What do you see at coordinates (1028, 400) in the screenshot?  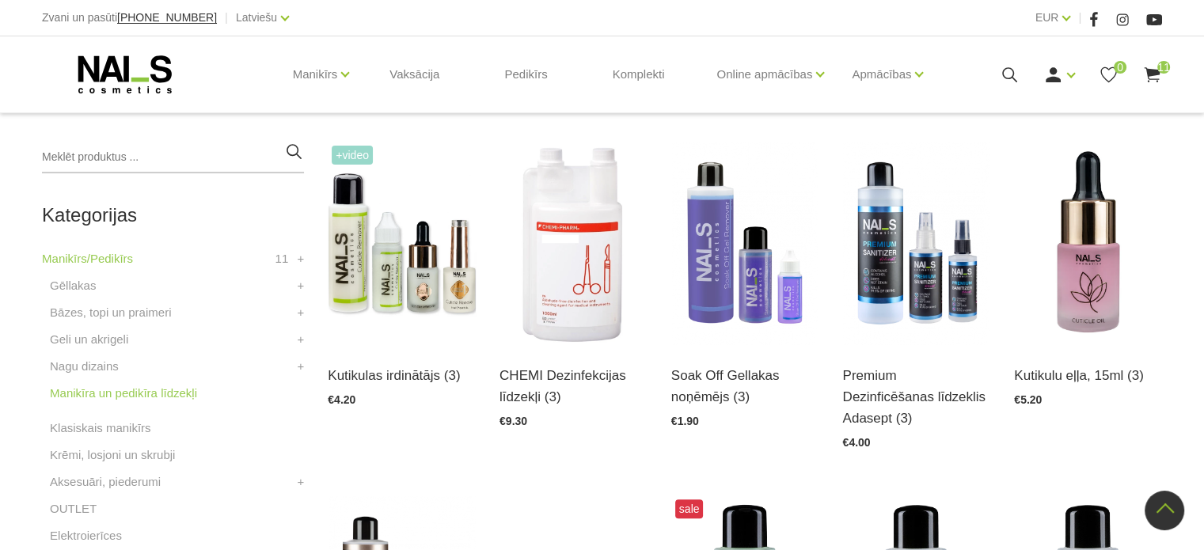 I see `span: €5.20` at bounding box center [1028, 400].